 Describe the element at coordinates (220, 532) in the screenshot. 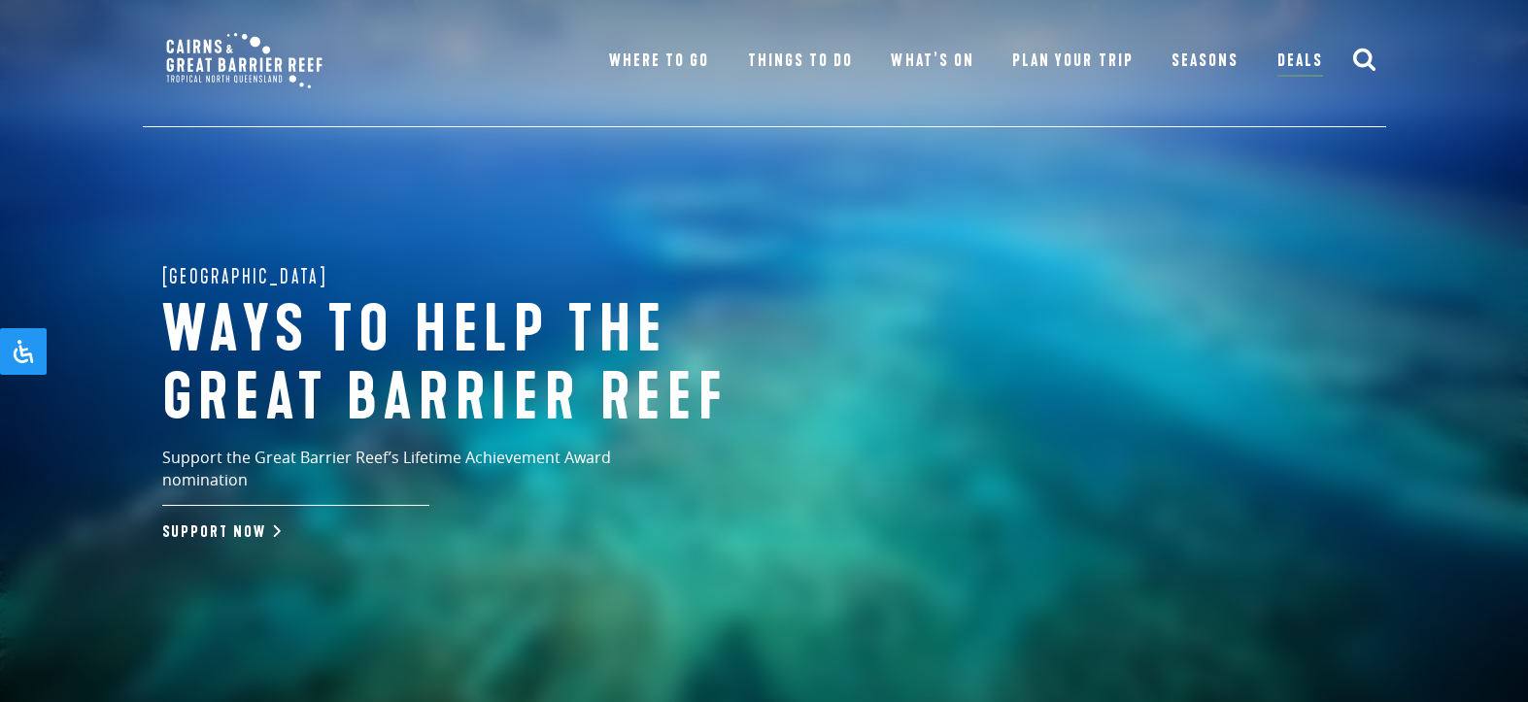

I see `a: Support Now` at that location.